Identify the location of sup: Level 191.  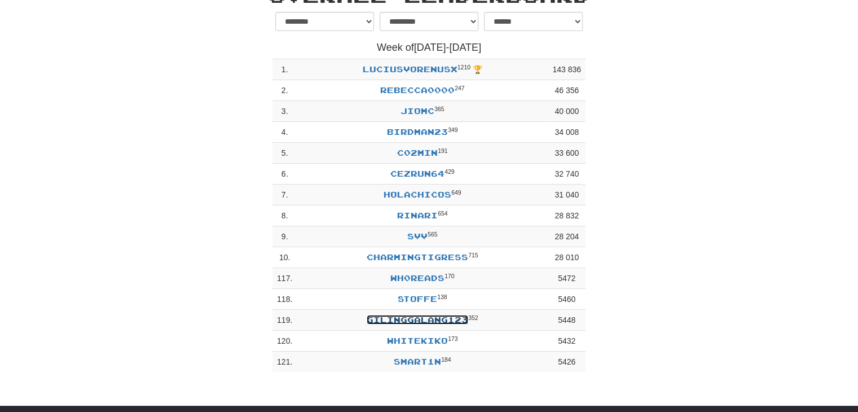
(443, 151).